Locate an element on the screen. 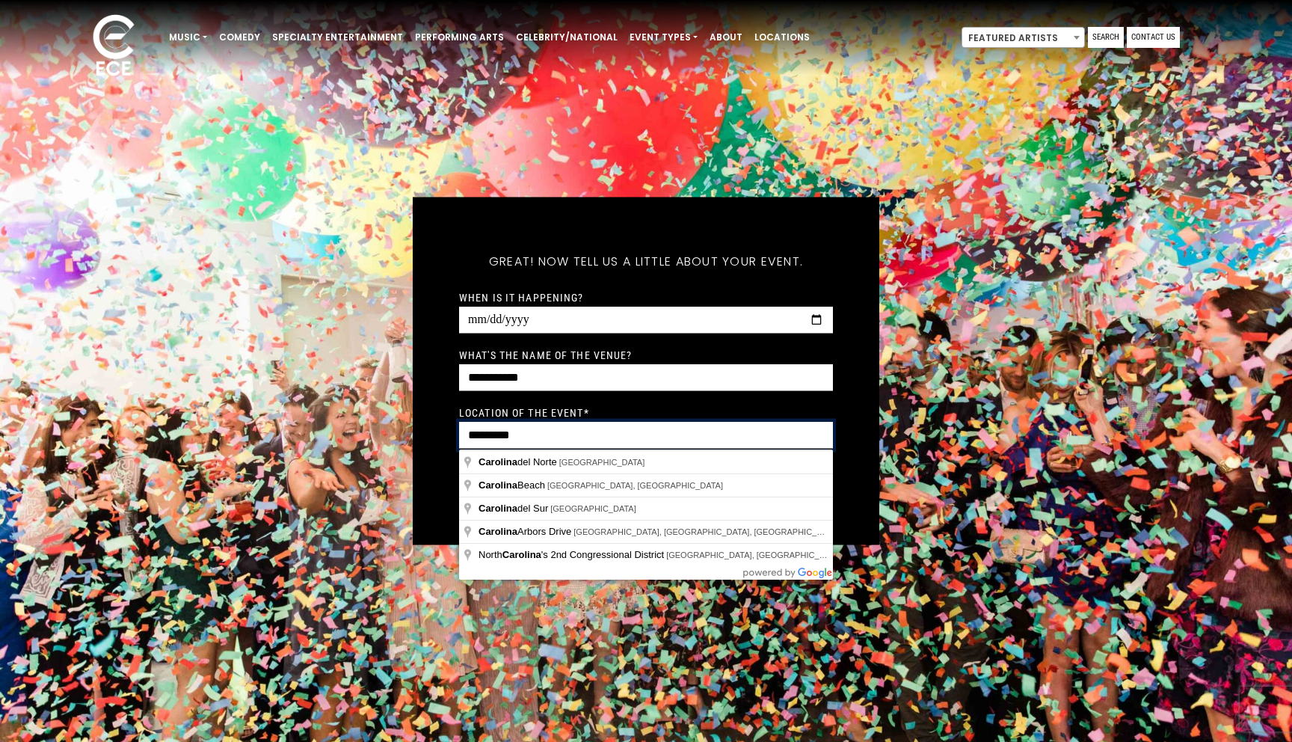 This screenshot has height=742, width=1292. a: Music is located at coordinates (188, 37).